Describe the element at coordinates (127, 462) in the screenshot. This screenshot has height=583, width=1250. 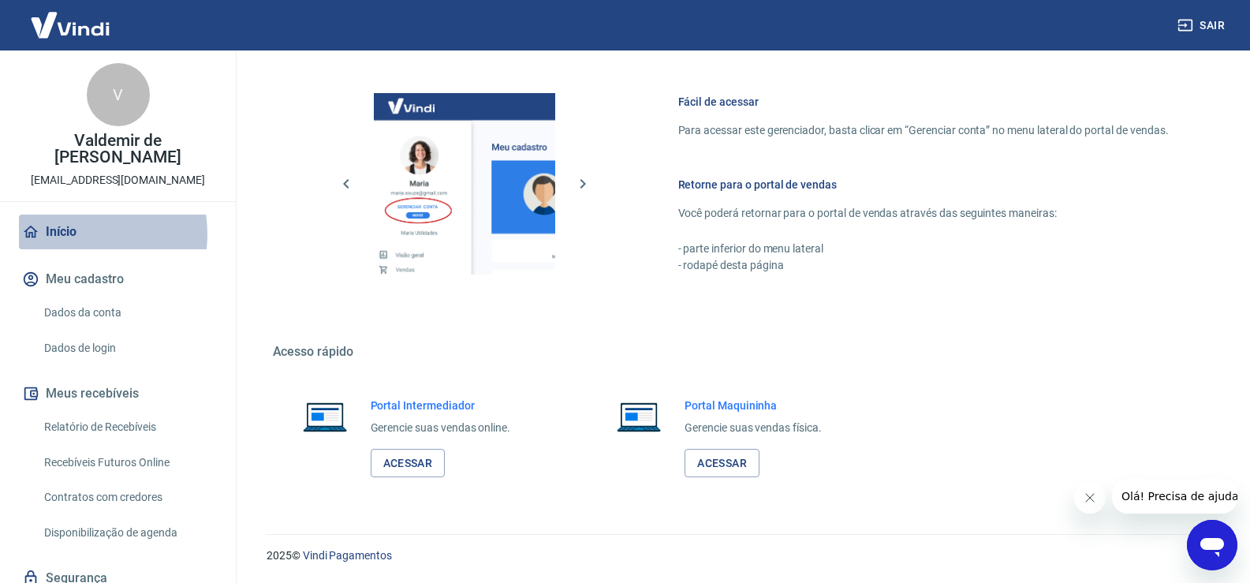
I see `a: Recebíveis Futuros Online` at that location.